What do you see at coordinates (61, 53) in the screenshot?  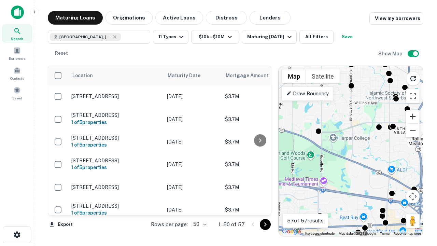 I see `button: Reset` at bounding box center [61, 53].